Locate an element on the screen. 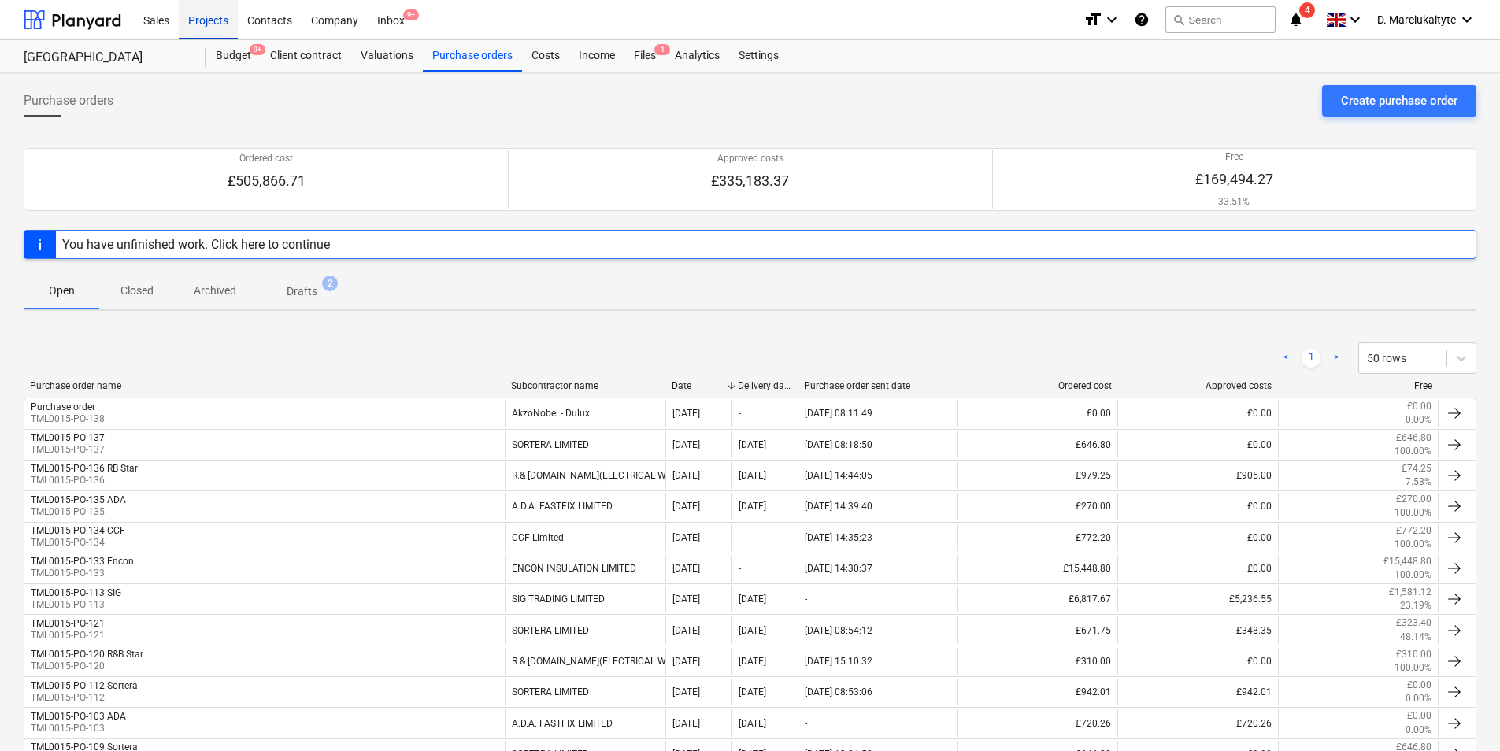 This screenshot has width=1500, height=751. div: ENCON INSULATION LIMITED is located at coordinates (584, 569).